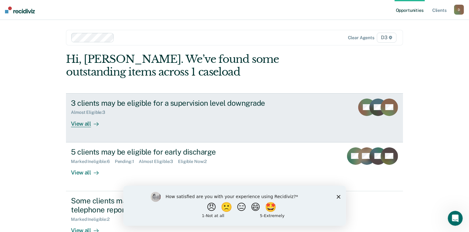  What do you see at coordinates (114, 11) in the screenshot?
I see `div: How satisfied are you with your experience using Recidiviz?` at bounding box center [114, 11].